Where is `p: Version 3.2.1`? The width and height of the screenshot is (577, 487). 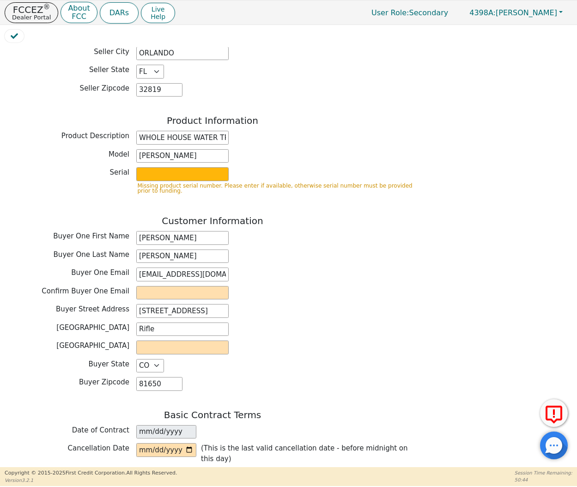
p: Version 3.2.1 is located at coordinates (91, 480).